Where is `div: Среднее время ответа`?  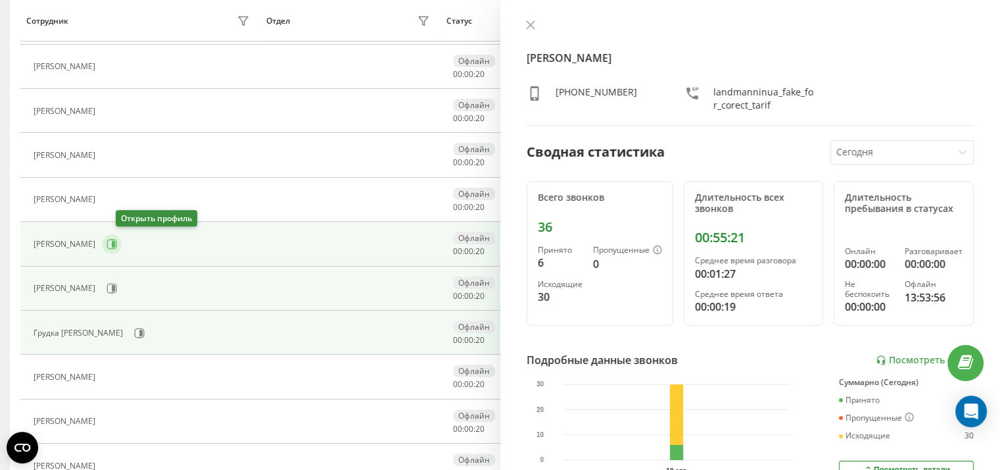 div: Среднее время ответа is located at coordinates (754, 294).